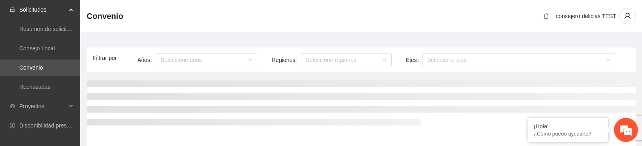  Describe the element at coordinates (88, 46) in the screenshot. I see `div: Chatee con nosotros ahora` at that location.